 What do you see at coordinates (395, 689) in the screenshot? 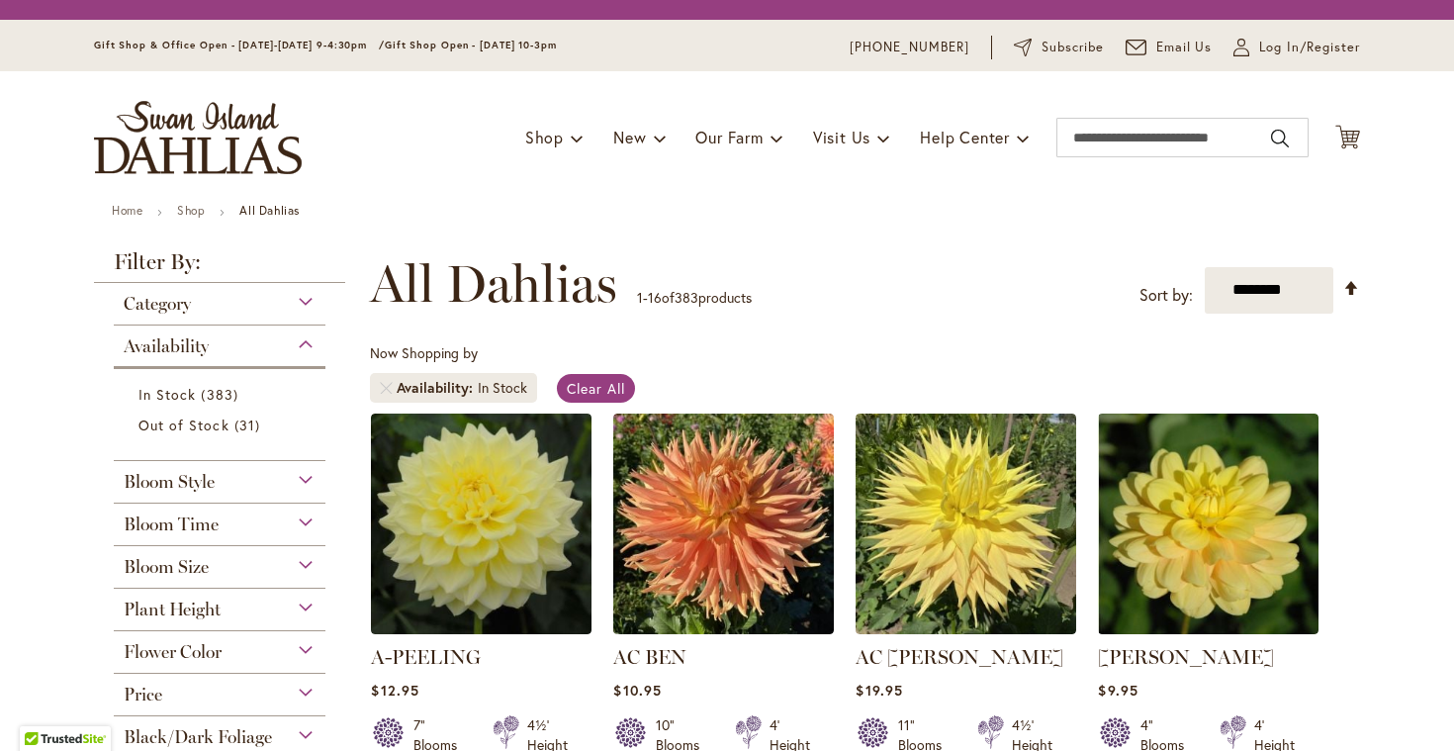
I see `span: $12.95` at bounding box center [395, 689].